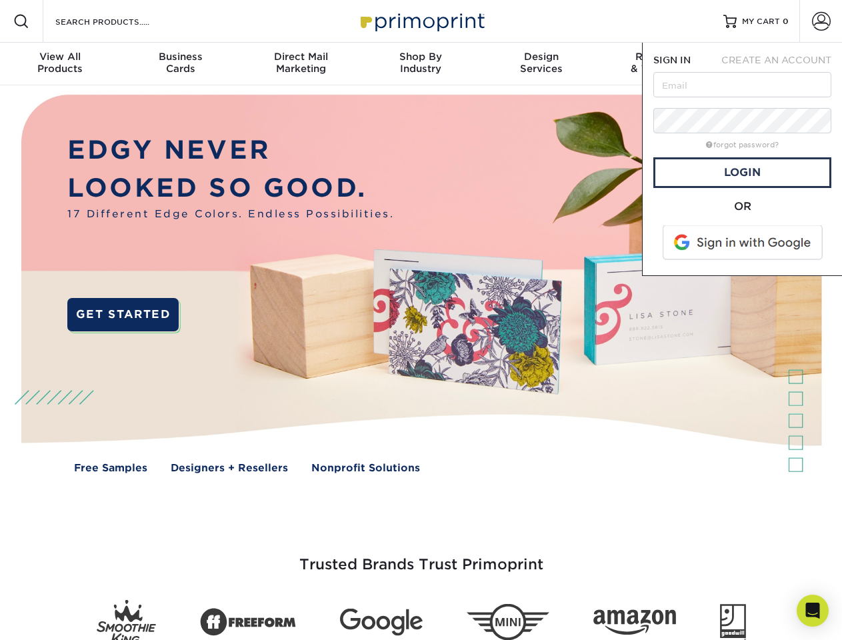 This screenshot has width=842, height=640. I want to click on a: Shop ByIndustry, so click(421, 64).